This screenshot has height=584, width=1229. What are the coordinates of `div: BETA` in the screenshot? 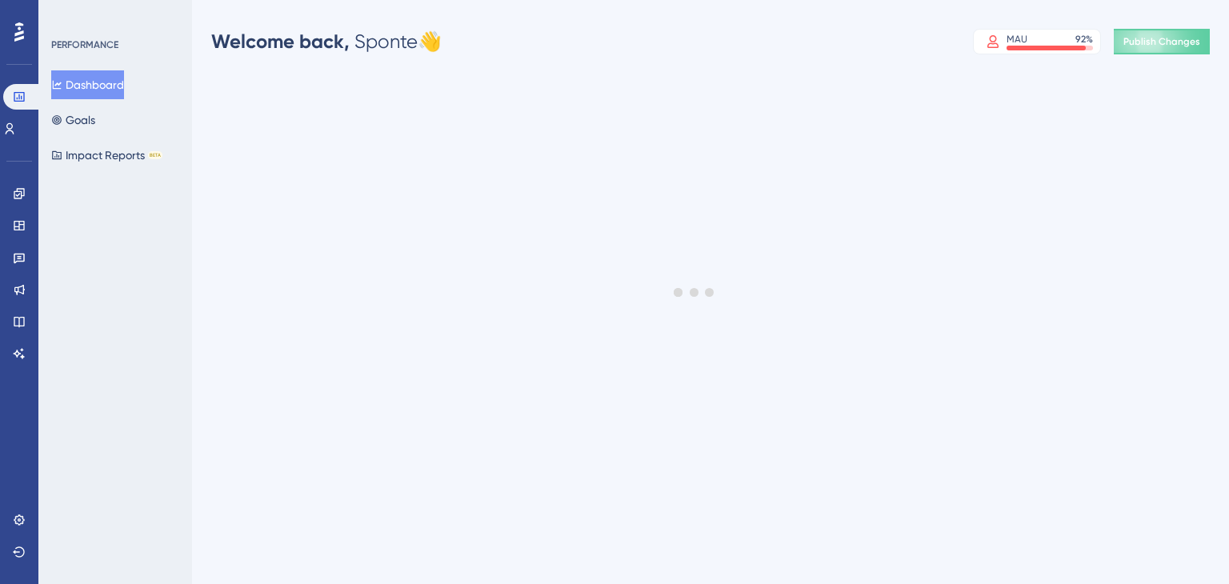 It's located at (155, 155).